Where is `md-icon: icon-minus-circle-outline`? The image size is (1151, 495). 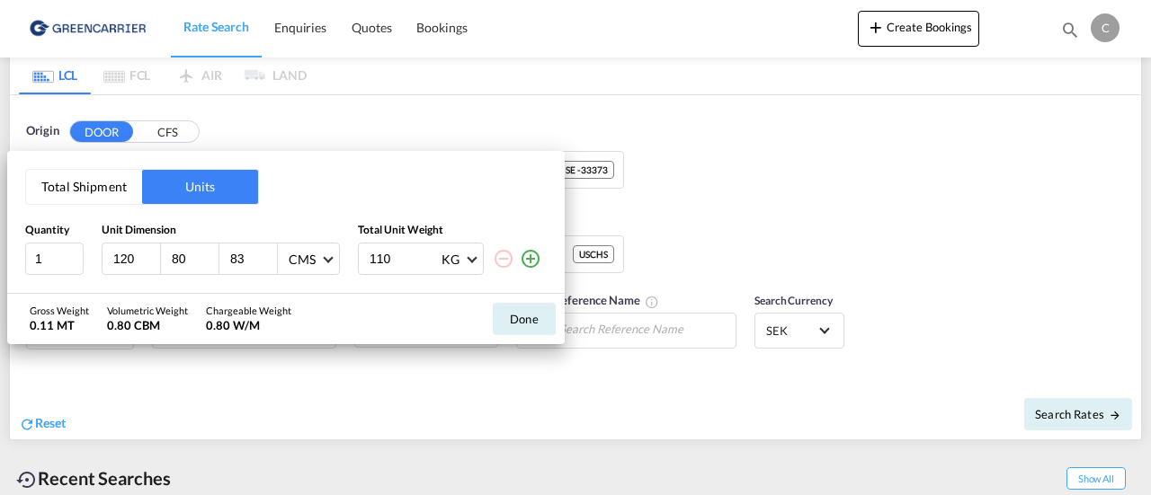
md-icon: icon-minus-circle-outline is located at coordinates (504, 259).